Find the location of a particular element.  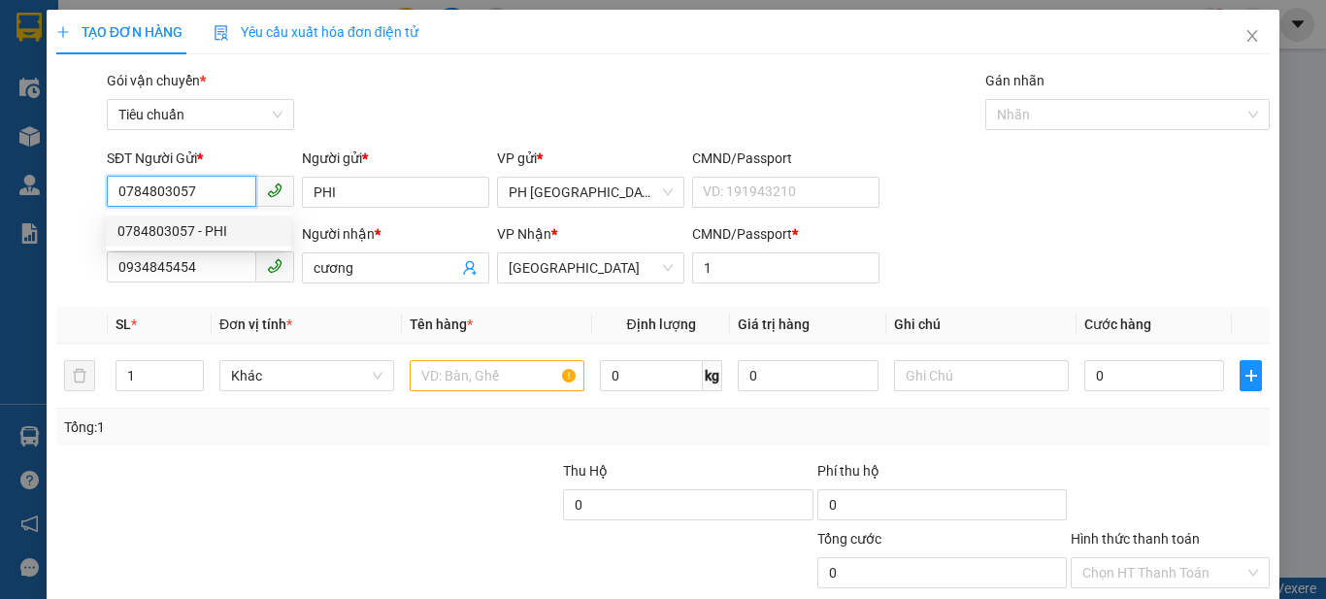

span: up is located at coordinates (193, 370).